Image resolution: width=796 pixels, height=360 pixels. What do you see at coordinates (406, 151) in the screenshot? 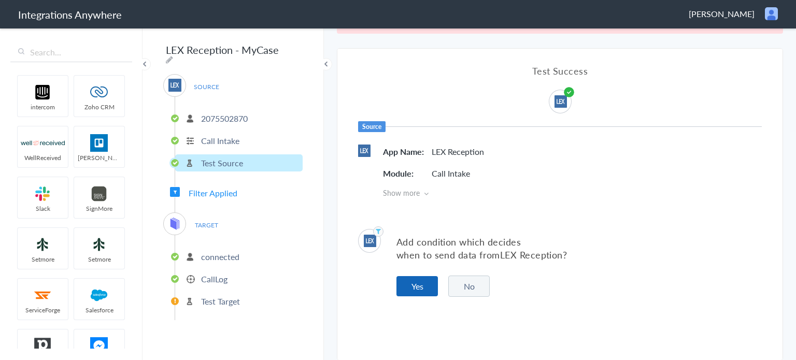
I see `h5: App Name` at bounding box center [406, 151].